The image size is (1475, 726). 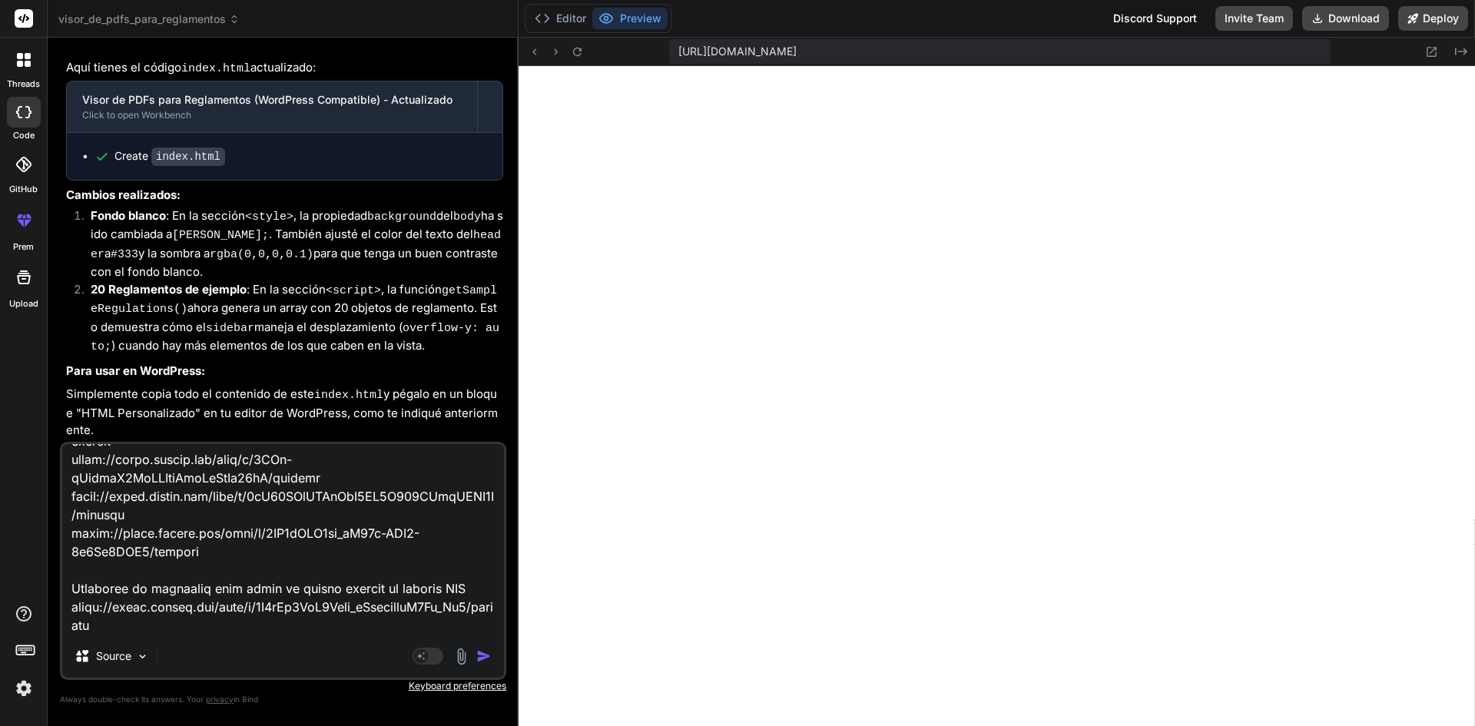 I want to click on code: rgba(0,0,0,0.1), so click(x=261, y=254).